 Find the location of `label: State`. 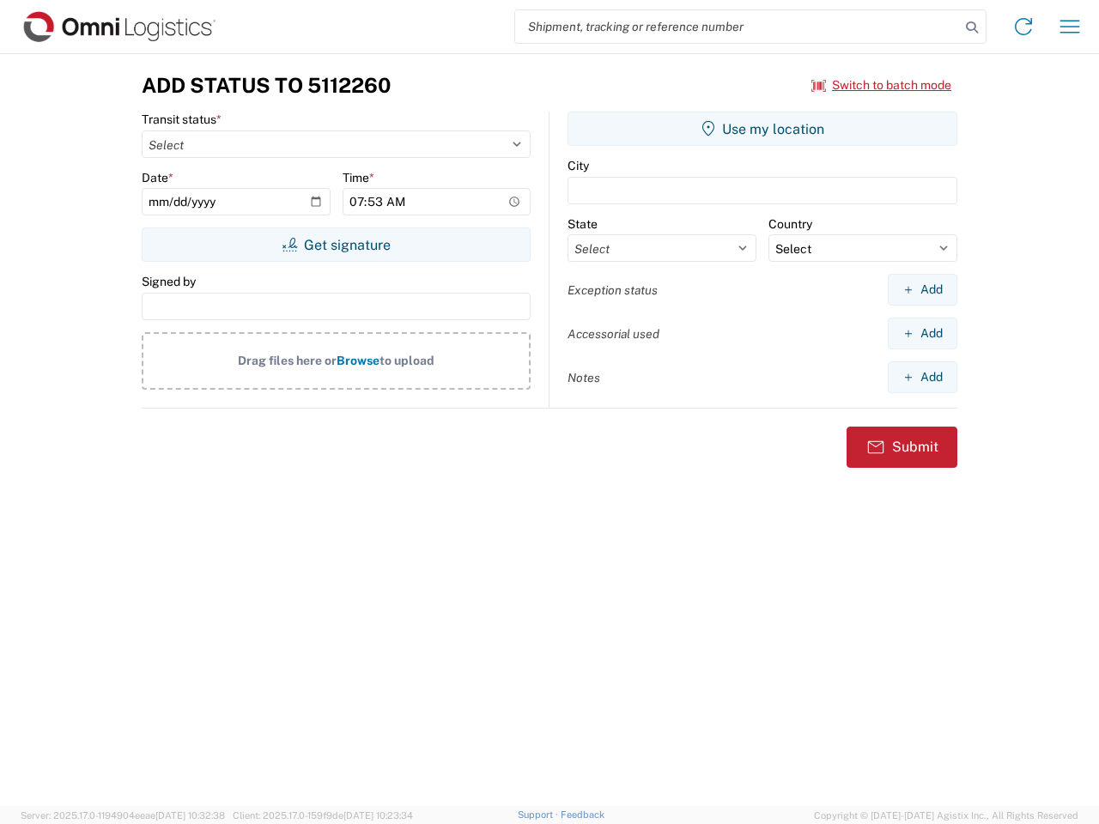

label: State is located at coordinates (582, 224).